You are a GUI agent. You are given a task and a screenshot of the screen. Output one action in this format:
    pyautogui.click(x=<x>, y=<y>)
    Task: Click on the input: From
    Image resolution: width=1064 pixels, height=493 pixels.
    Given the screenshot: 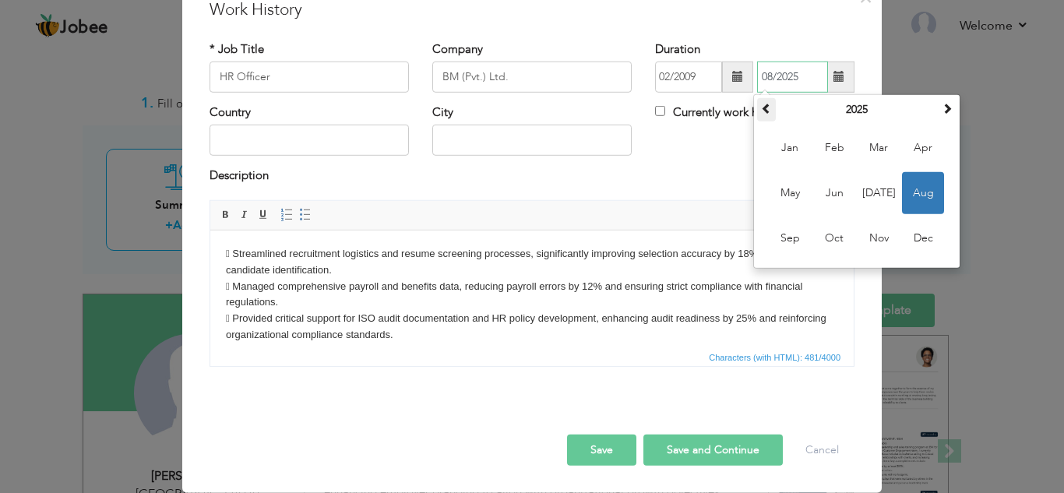 What is the action you would take?
    pyautogui.click(x=688, y=77)
    